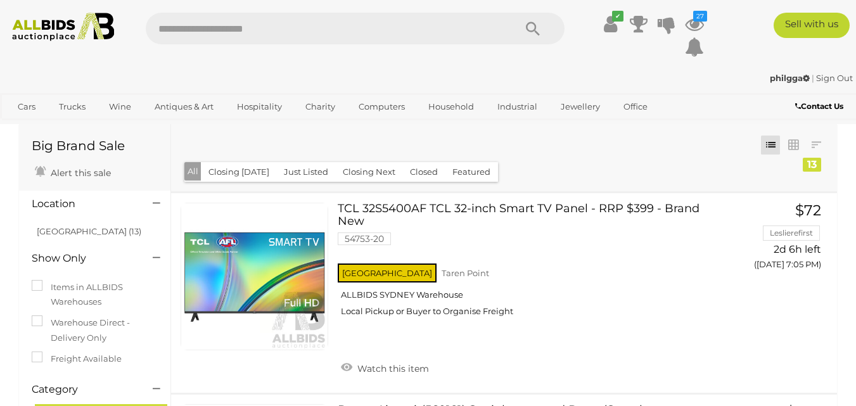 This screenshot has width=856, height=406. I want to click on div: 13, so click(811, 165).